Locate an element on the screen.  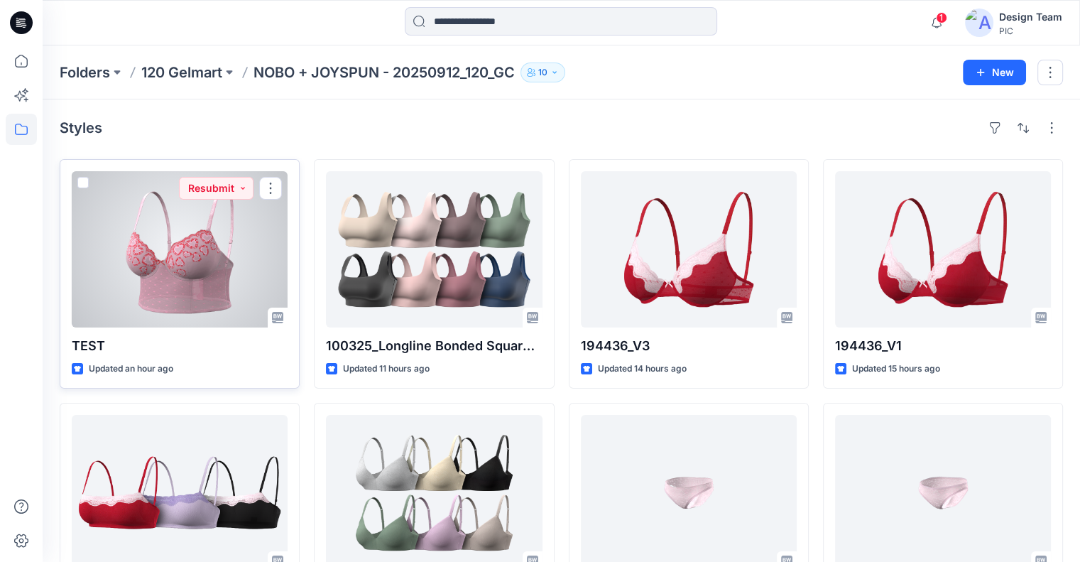
div: Design Team is located at coordinates (1030, 17).